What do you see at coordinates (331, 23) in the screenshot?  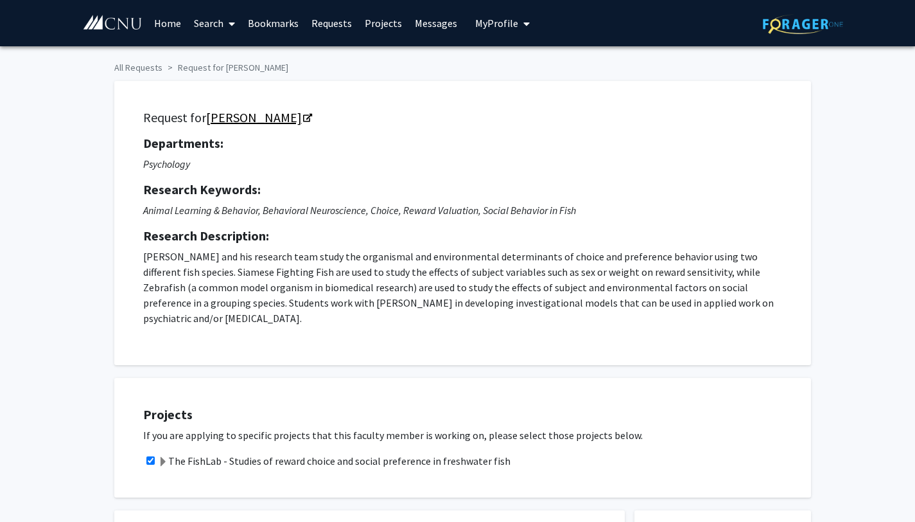 I see `a: Requests` at bounding box center [331, 23].